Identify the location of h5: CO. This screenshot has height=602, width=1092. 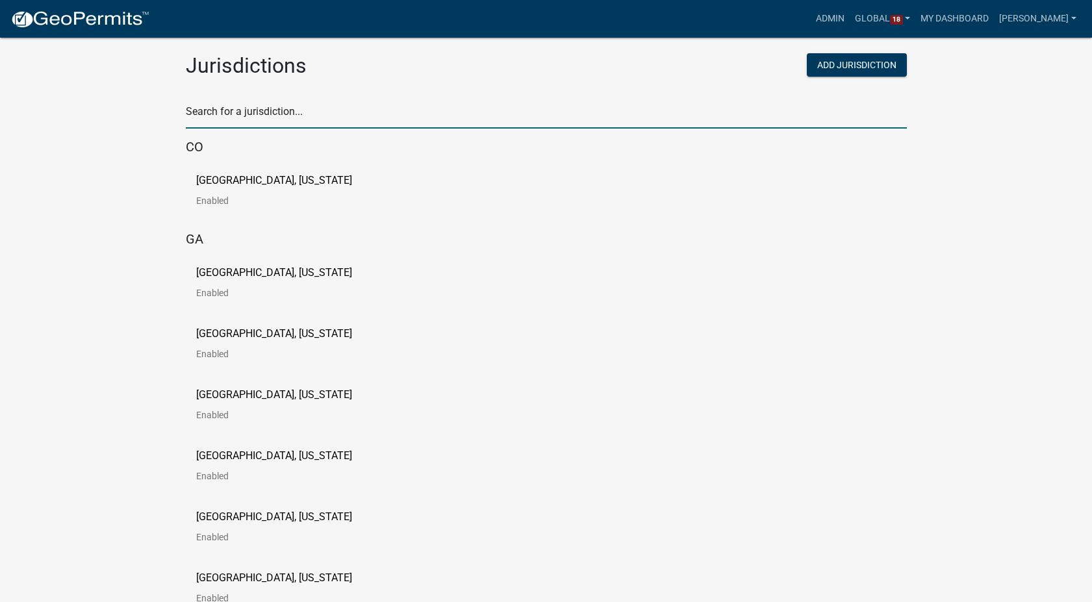
(547, 147).